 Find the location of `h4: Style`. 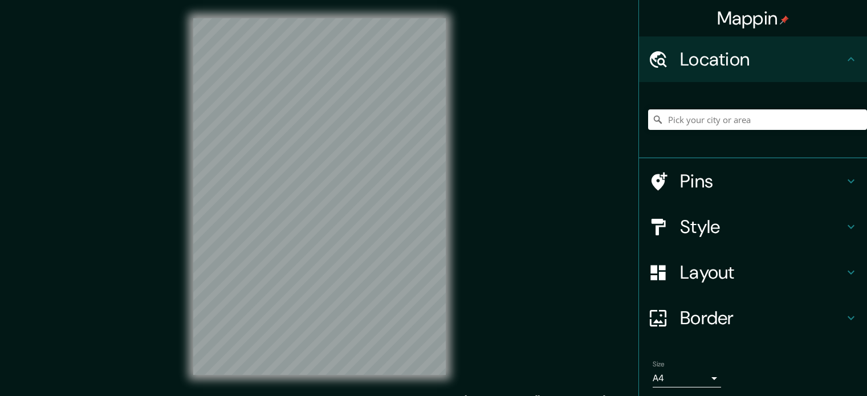

h4: Style is located at coordinates (762, 227).